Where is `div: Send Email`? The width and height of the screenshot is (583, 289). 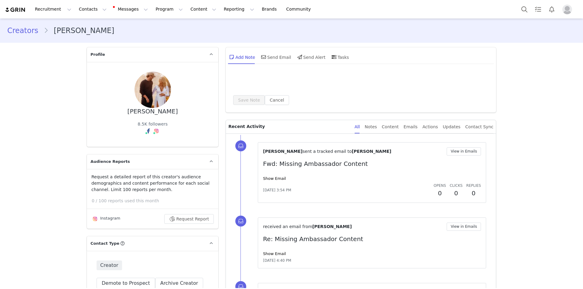
div: Send Email is located at coordinates (275, 57).